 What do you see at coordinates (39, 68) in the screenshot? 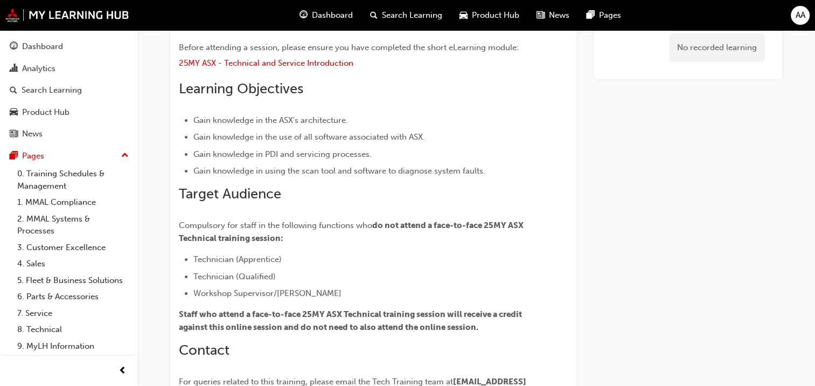
I see `div: Analytics` at bounding box center [39, 68].